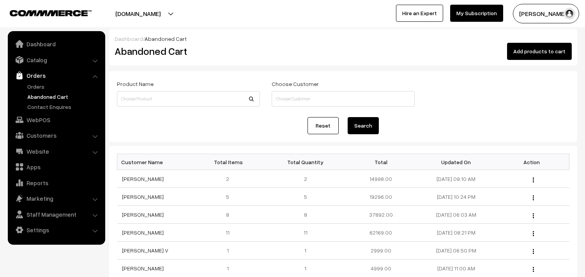  I want to click on th: Customer Name, so click(155, 162).